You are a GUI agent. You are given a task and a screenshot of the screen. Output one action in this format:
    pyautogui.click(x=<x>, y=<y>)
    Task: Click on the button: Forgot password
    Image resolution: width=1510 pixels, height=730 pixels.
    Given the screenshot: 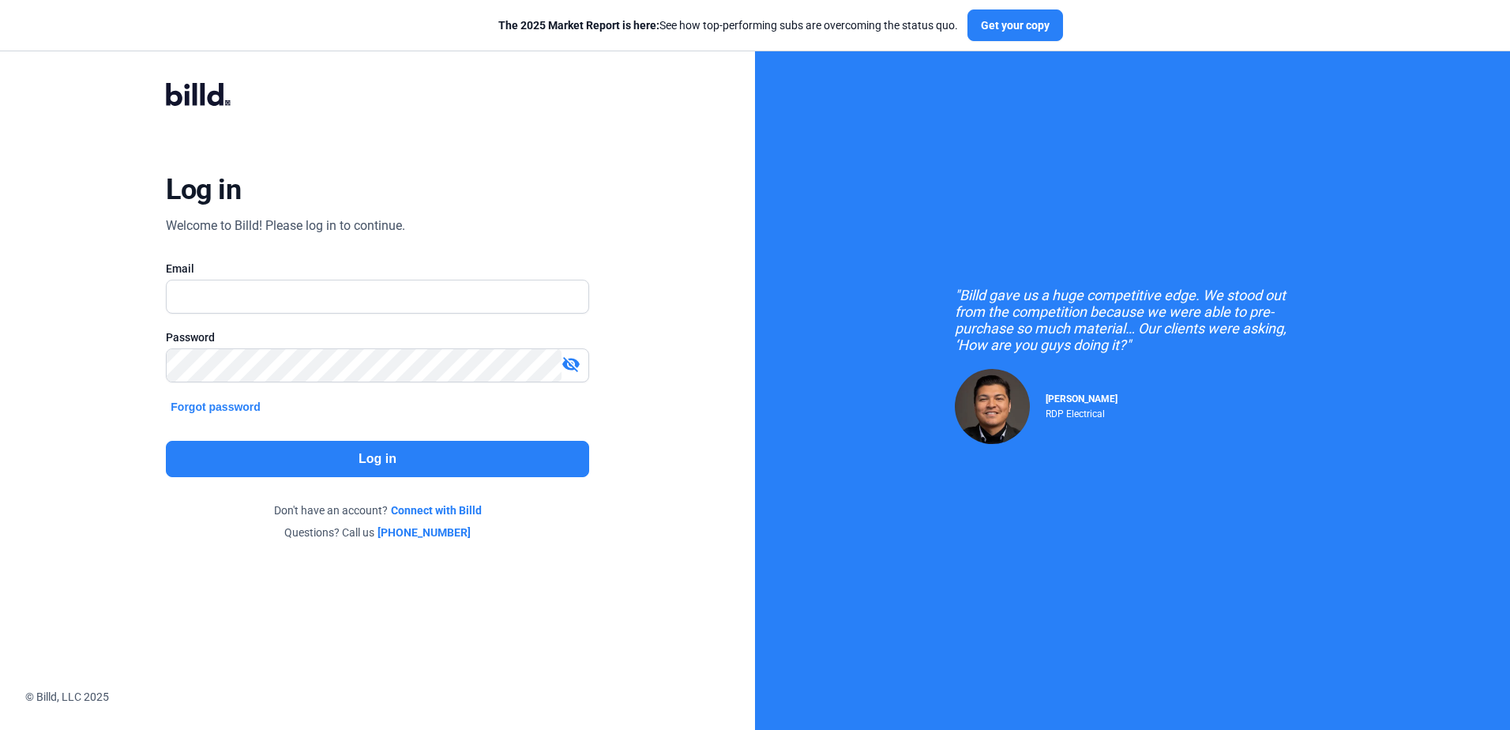 What is the action you would take?
    pyautogui.click(x=216, y=407)
    